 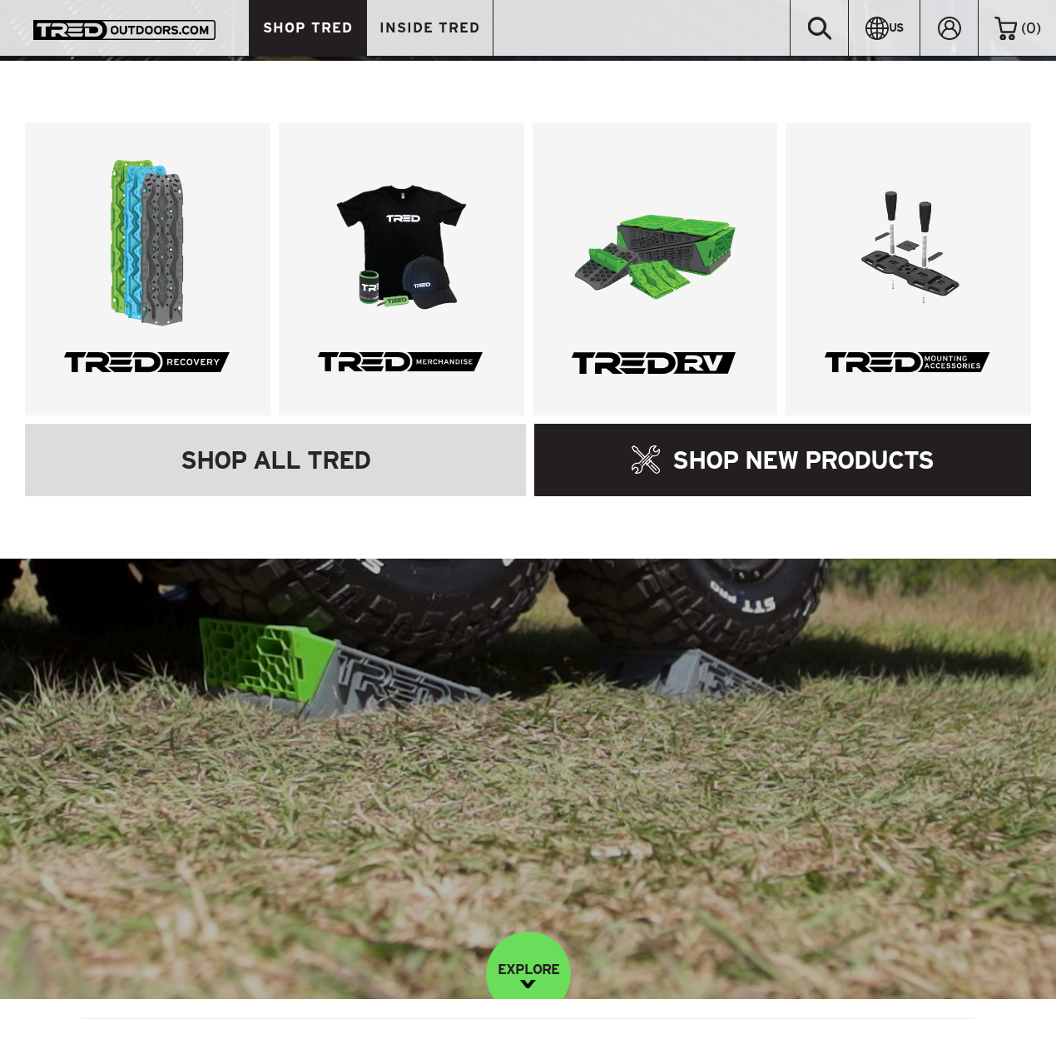 What do you see at coordinates (528, 984) in the screenshot?
I see `img: down-image` at bounding box center [528, 984].